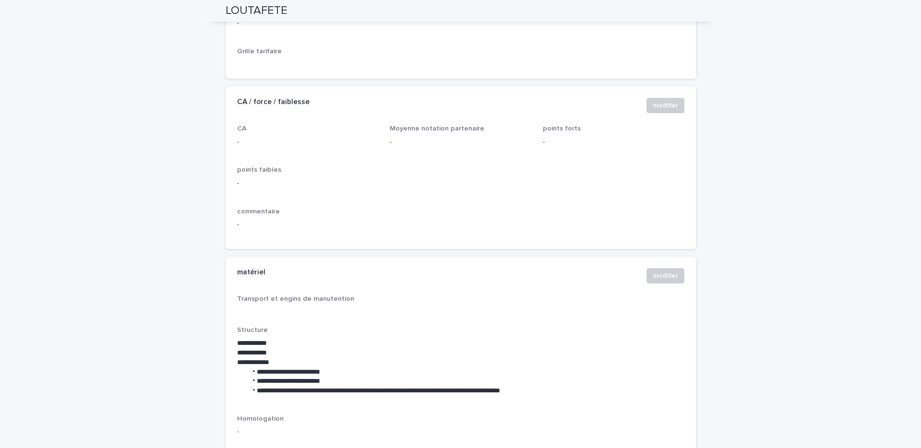  Describe the element at coordinates (251, 273) in the screenshot. I see `h2: matériel` at that location.